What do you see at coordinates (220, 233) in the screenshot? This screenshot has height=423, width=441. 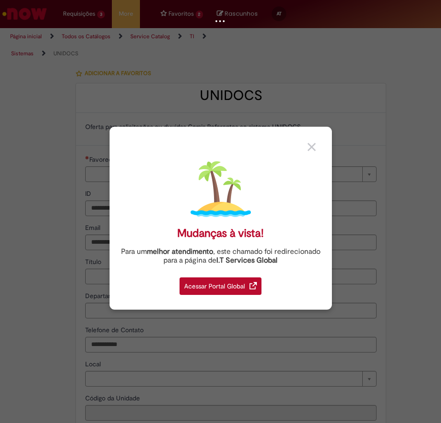 I see `div: Mudanças à vista!` at bounding box center [220, 233].